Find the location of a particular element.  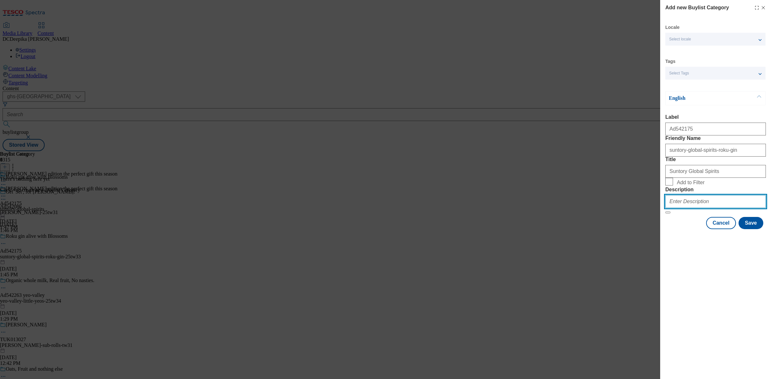

label: Friendly Name is located at coordinates (715, 138).